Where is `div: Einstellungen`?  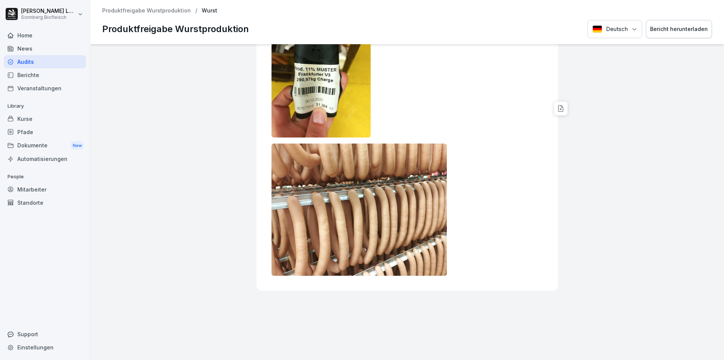 div: Einstellungen is located at coordinates (45, 347).